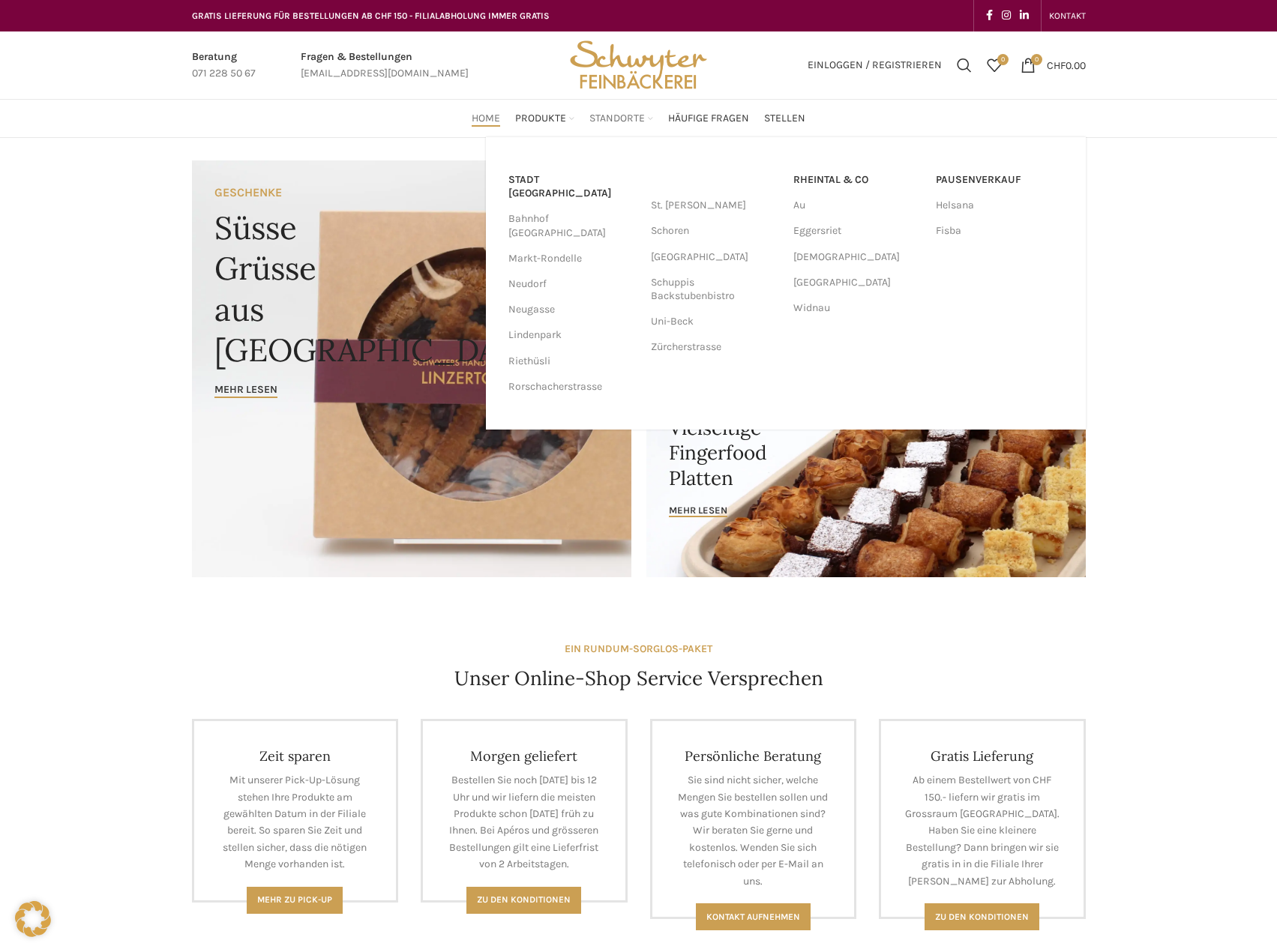 The width and height of the screenshot is (1277, 952). What do you see at coordinates (296, 823) in the screenshot?
I see `p: Mit unserer Pick-Up-Lösung stehen Ihre Produkte am gewählten Datum in der Filiale bereit. So spar...` at bounding box center [296, 823].